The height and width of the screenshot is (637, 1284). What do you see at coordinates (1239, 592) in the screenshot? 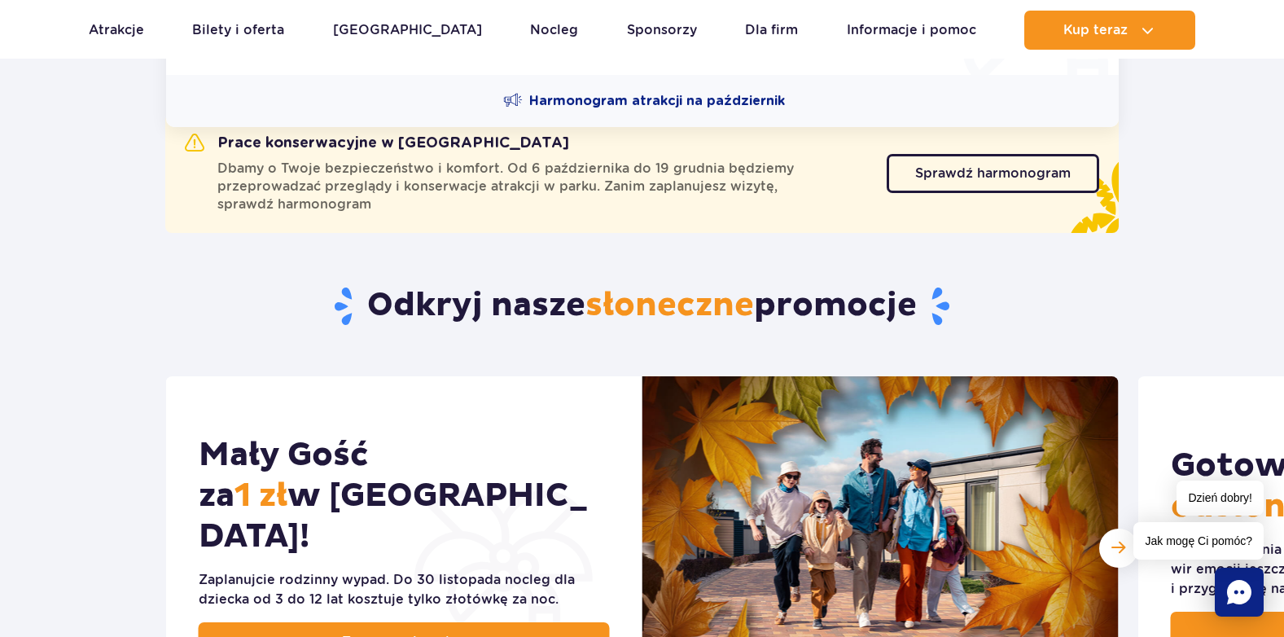
I see `div: Chat` at bounding box center [1239, 592].